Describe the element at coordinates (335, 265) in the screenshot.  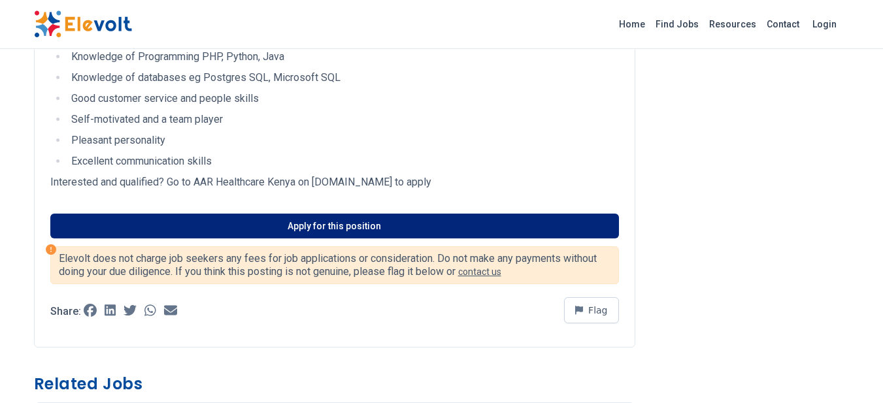
I see `p: Elevolt does not charge job seekers any fees for job applications or consideration. Do not make a...` at that location.